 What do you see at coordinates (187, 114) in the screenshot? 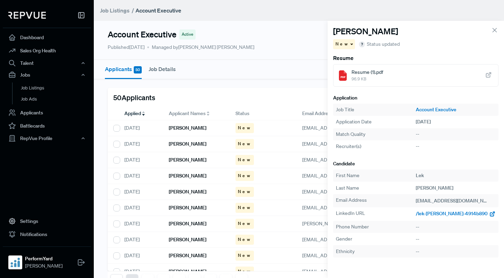
I see `span: Applicant Names` at bounding box center [187, 114].